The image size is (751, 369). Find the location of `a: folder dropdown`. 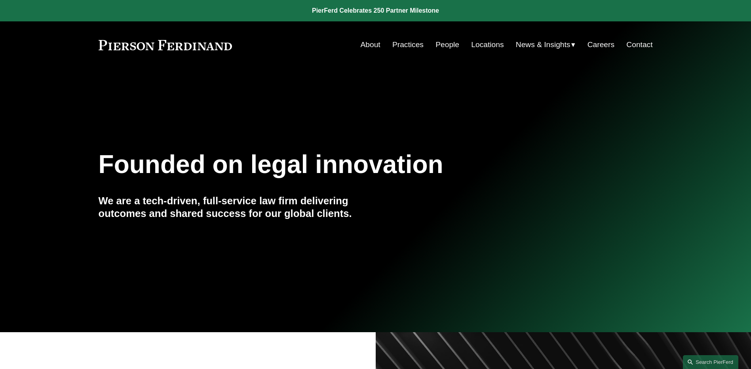

a: folder dropdown is located at coordinates (546, 45).